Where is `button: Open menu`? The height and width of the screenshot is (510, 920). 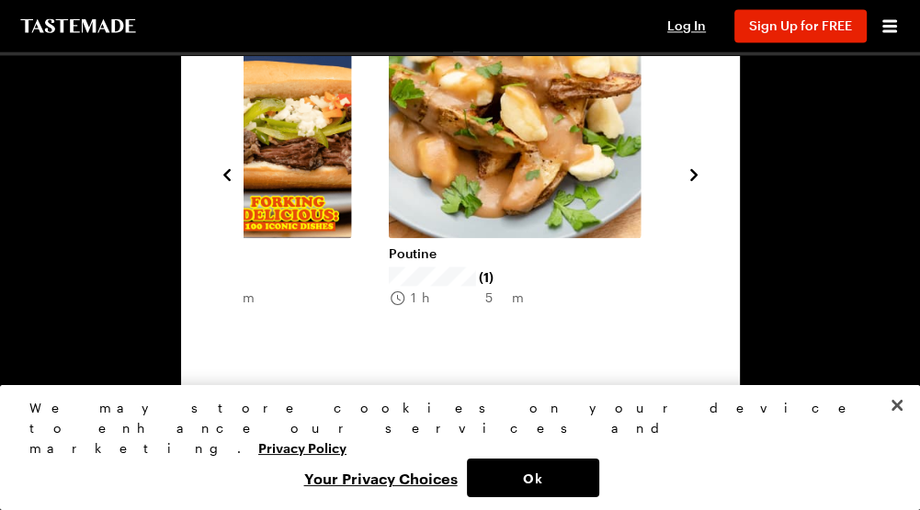 button: Open menu is located at coordinates (890, 26).